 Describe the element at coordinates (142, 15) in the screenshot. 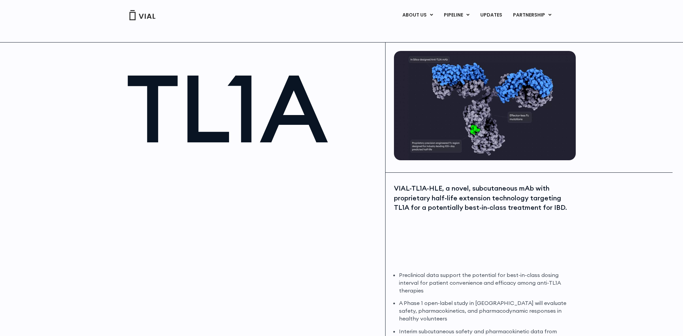

I see `img: Vial Logo` at that location.